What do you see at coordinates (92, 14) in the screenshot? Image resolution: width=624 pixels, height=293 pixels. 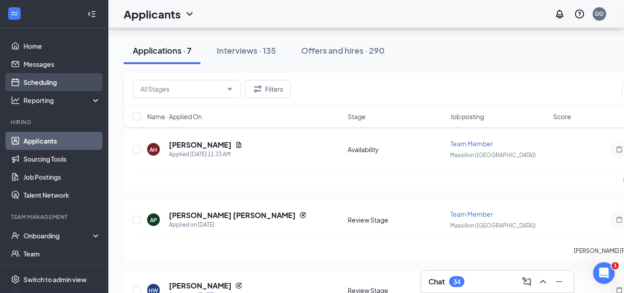 I see `svg: Collapse` at bounding box center [92, 14].